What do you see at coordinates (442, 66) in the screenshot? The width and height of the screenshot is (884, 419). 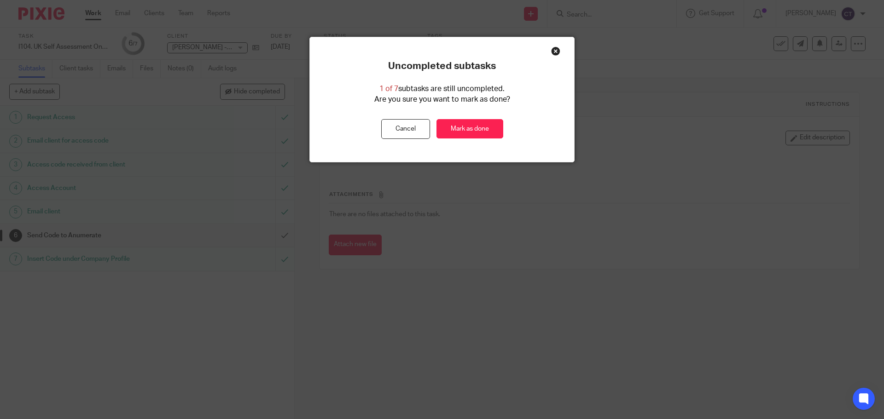 I see `p: Uncompleted subtasks` at bounding box center [442, 66].